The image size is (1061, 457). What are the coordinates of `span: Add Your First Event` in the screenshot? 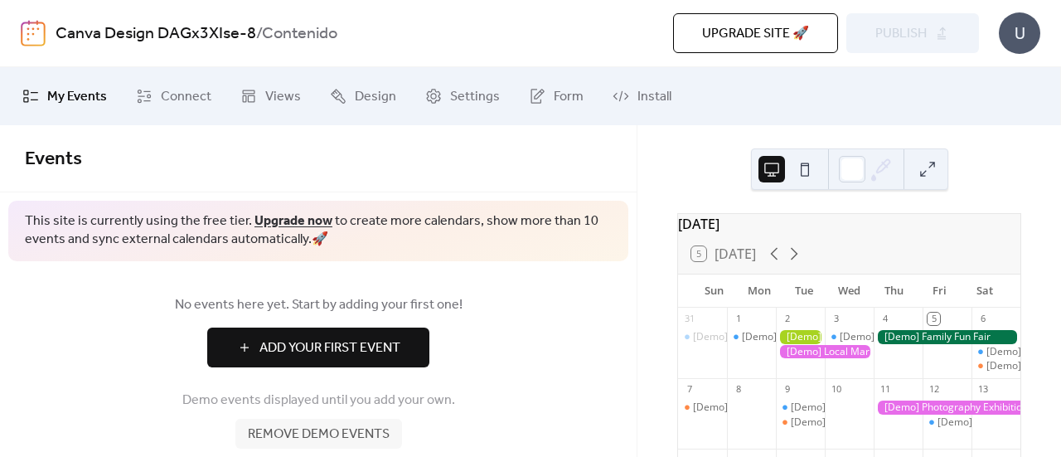 It's located at (330, 348).